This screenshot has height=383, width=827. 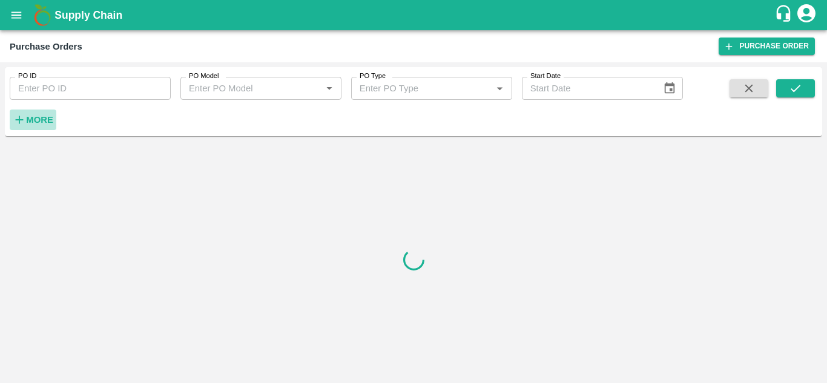 I want to click on div: account of current user, so click(x=806, y=15).